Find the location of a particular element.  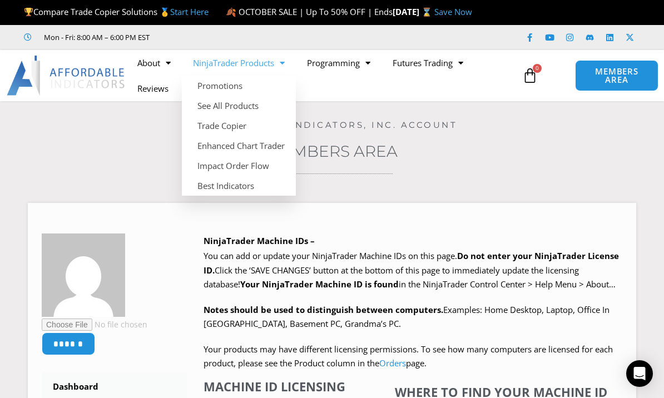

span: Compare Trade Copier Solutions 🥇 is located at coordinates (116, 12).